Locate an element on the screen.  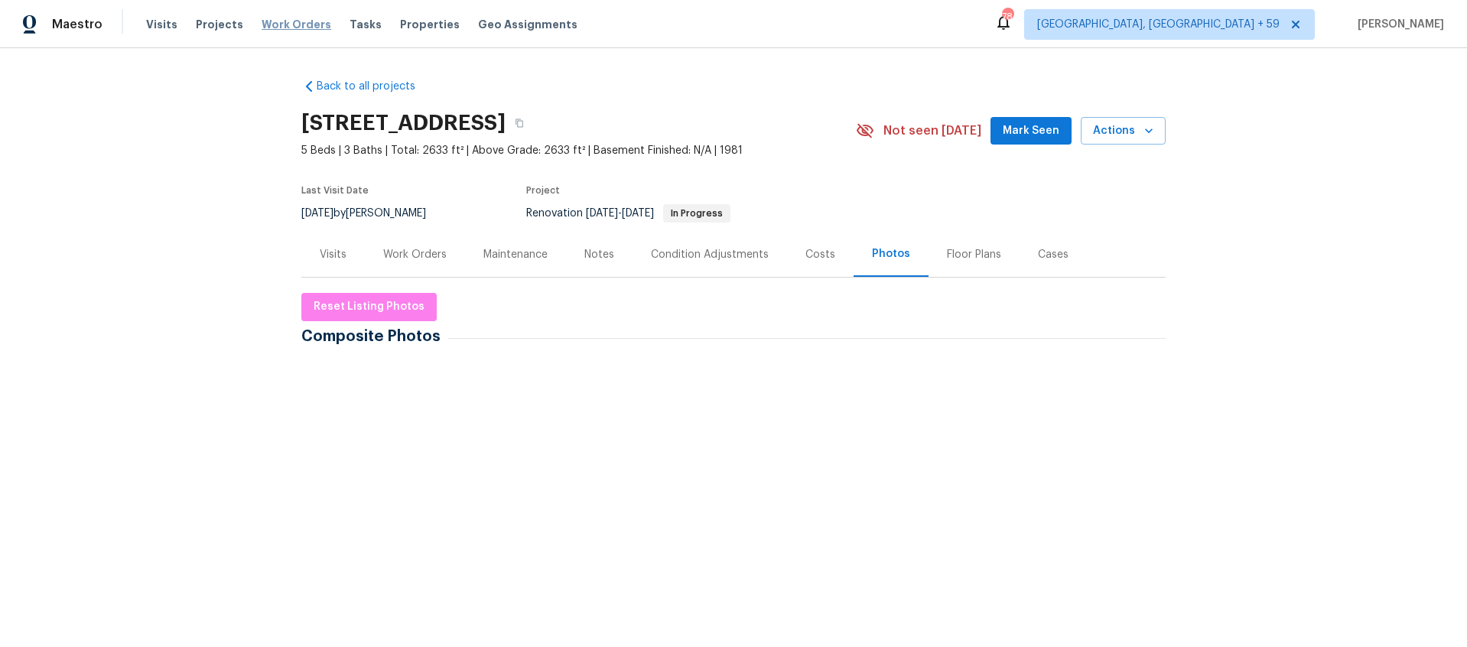
button: Mark Seen is located at coordinates (1031, 131).